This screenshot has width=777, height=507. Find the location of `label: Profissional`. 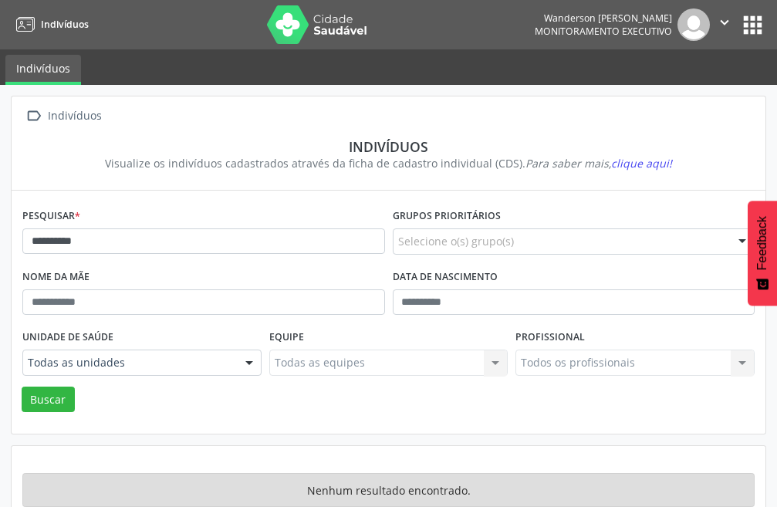

label: Profissional is located at coordinates (550, 337).